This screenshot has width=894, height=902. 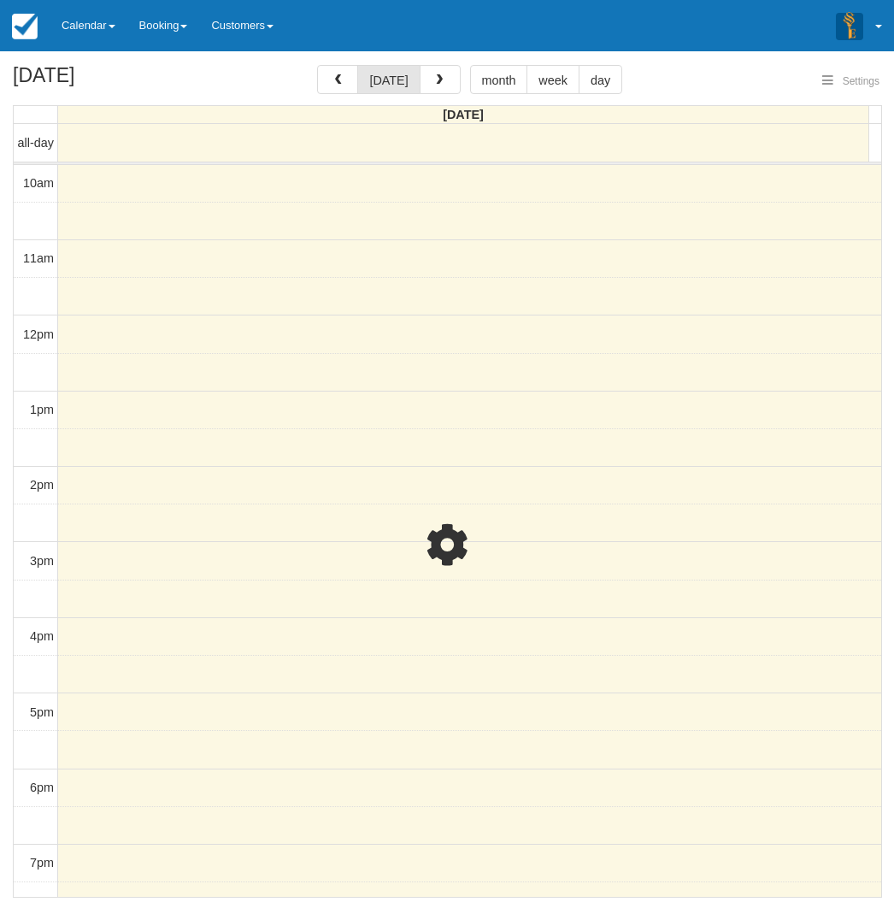 What do you see at coordinates (38, 334) in the screenshot?
I see `span: 12pm` at bounding box center [38, 334].